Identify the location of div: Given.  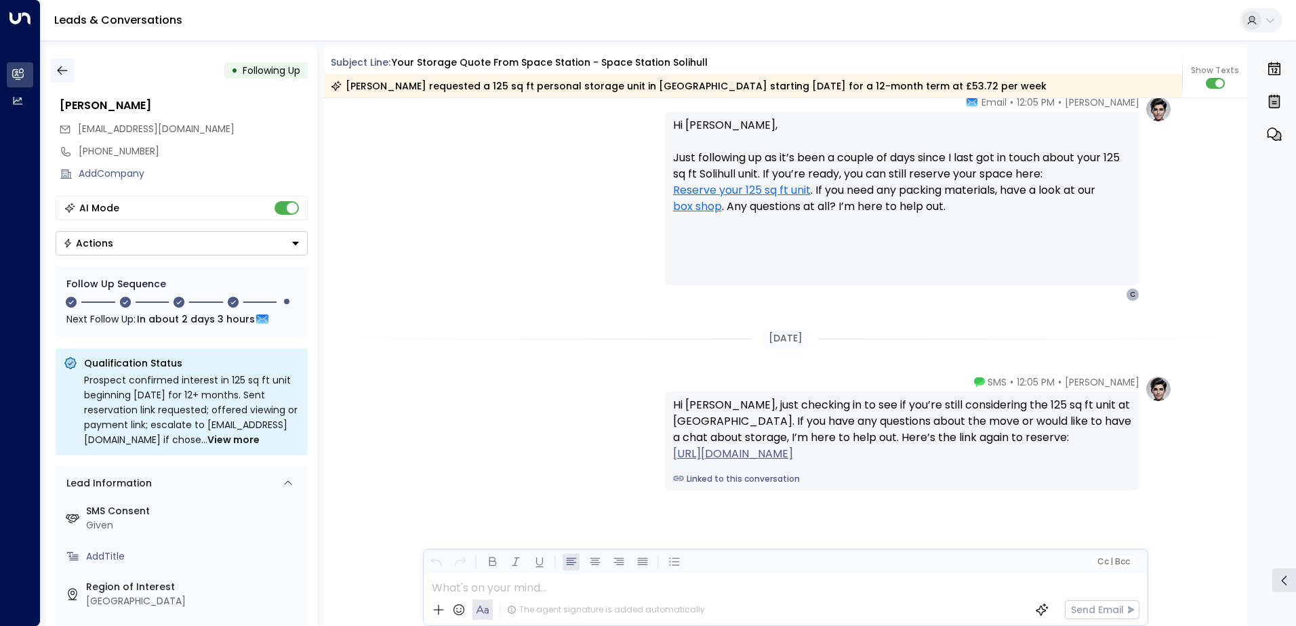
(194, 525).